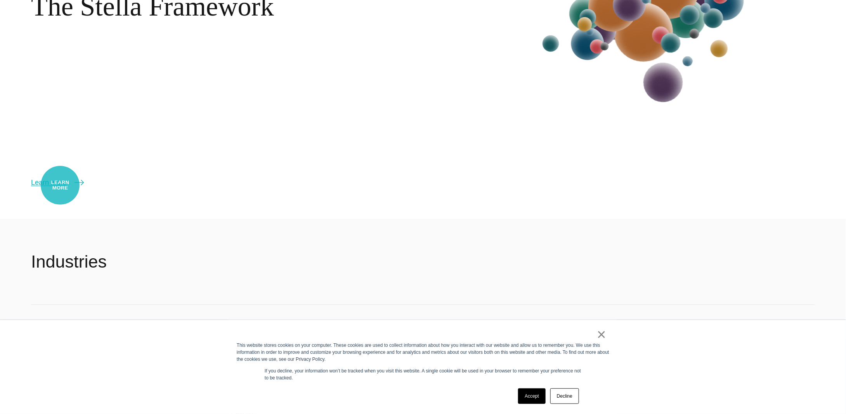 The width and height of the screenshot is (846, 414). Describe the element at coordinates (532, 396) in the screenshot. I see `a: Accept` at that location.